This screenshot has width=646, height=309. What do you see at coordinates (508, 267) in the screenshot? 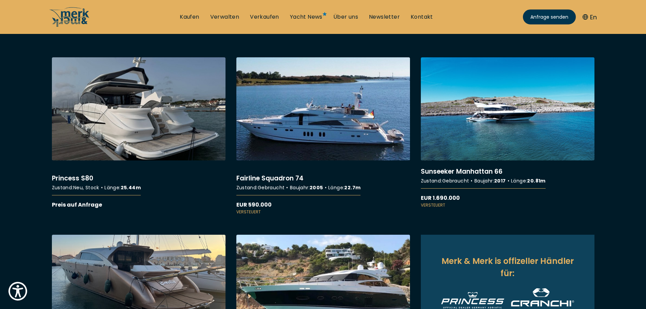
I see `h2: Merk & Merk is offizeller Händler für:` at bounding box center [508, 267].